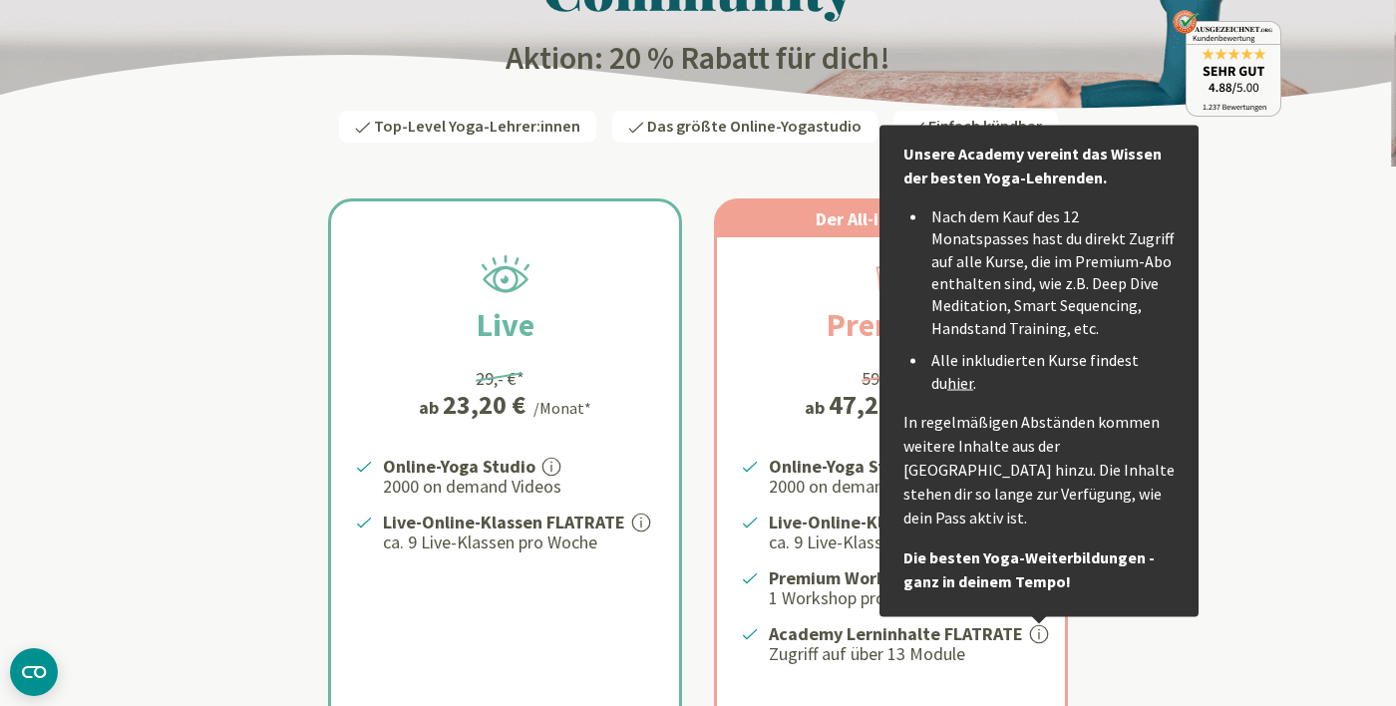  I want to click on p: 1 Workshop pro Monat, so click(905, 598).